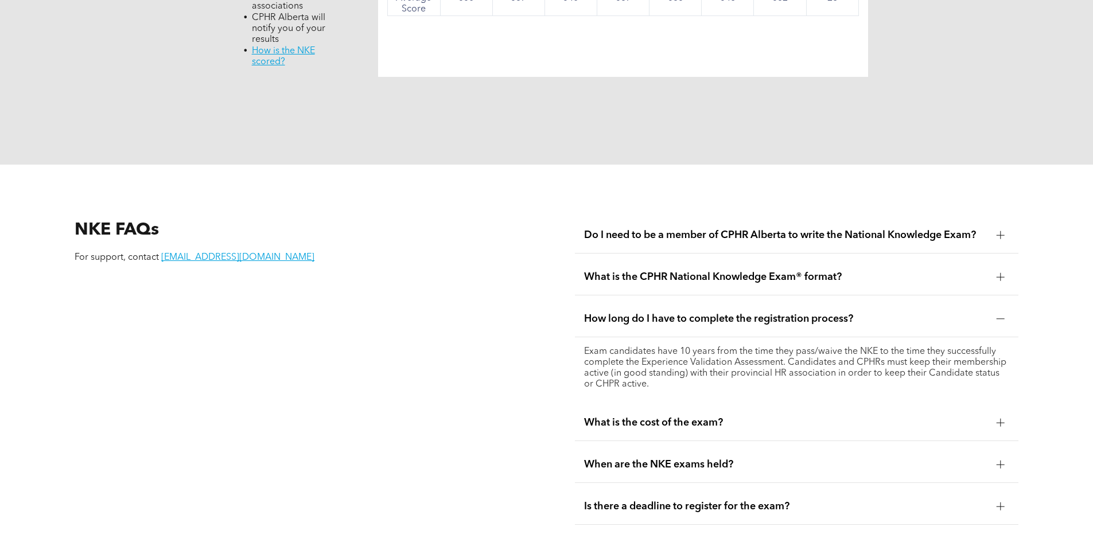 Image resolution: width=1093 pixels, height=542 pixels. What do you see at coordinates (796, 368) in the screenshot?
I see `p: Exam candidates have 10 years from the time they pass/waive the NKE to the time they successfully...` at bounding box center [796, 368].